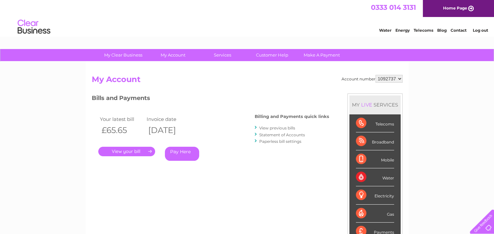  Describe the element at coordinates (375, 105) in the screenshot. I see `div: MY SERVICES` at that location.